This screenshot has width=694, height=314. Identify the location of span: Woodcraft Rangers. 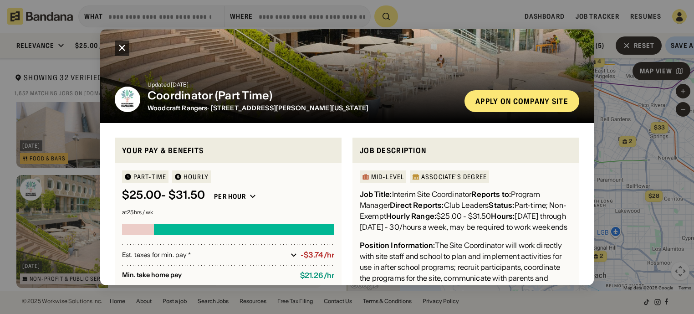
(177, 108).